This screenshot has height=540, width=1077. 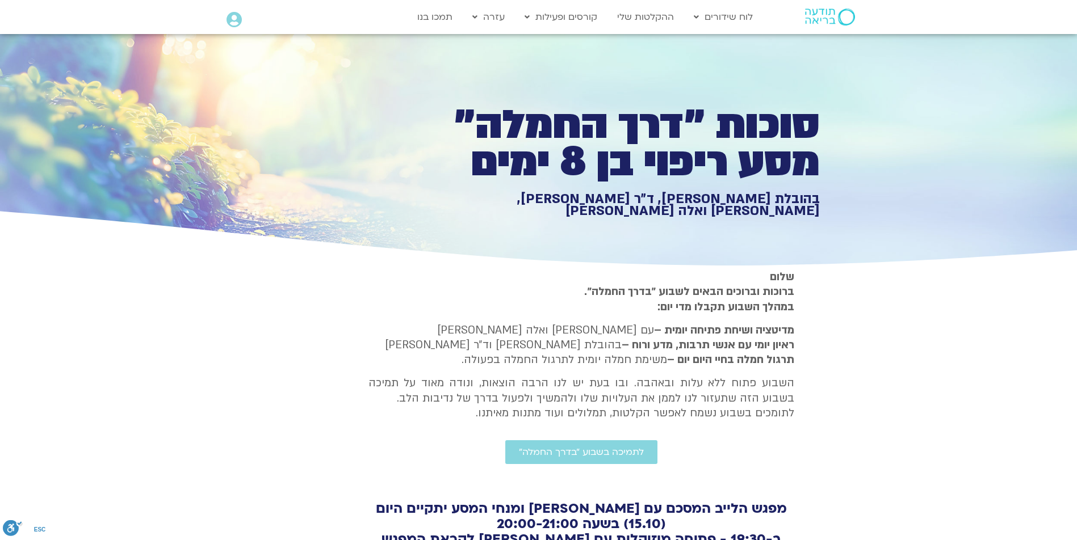 What do you see at coordinates (724, 330) in the screenshot?
I see `strong: מדיטציה ושיחת פתיחה יומית –` at bounding box center [724, 330].